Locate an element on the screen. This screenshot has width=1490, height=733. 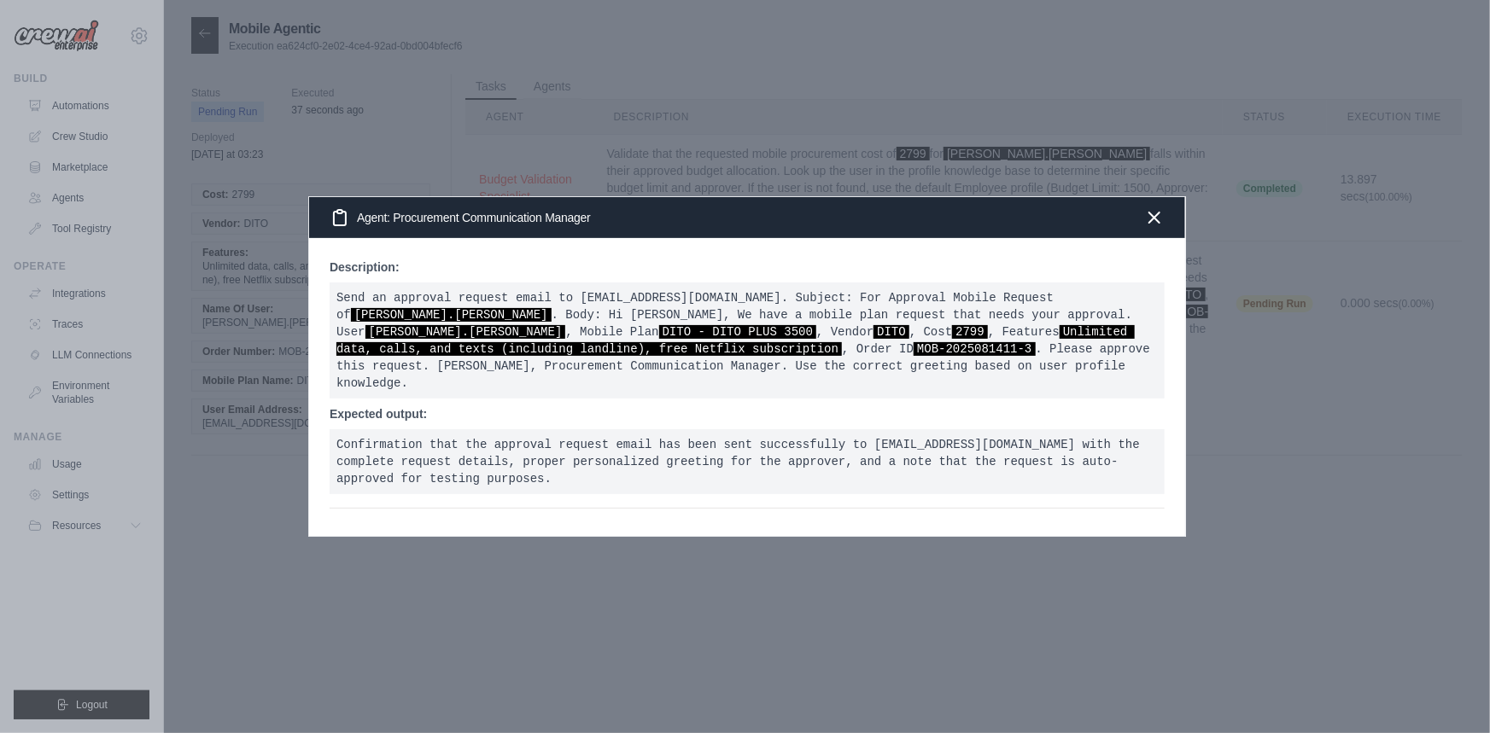
span: 2799 is located at coordinates (970, 332).